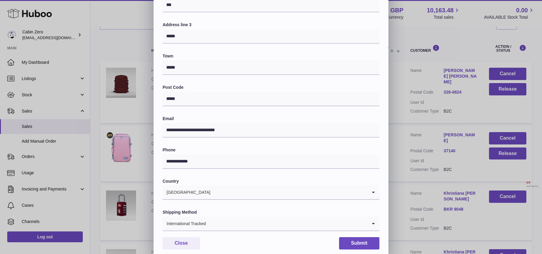 Image resolution: width=542 pixels, height=254 pixels. Describe the element at coordinates (359, 243) in the screenshot. I see `button: Submit` at that location.